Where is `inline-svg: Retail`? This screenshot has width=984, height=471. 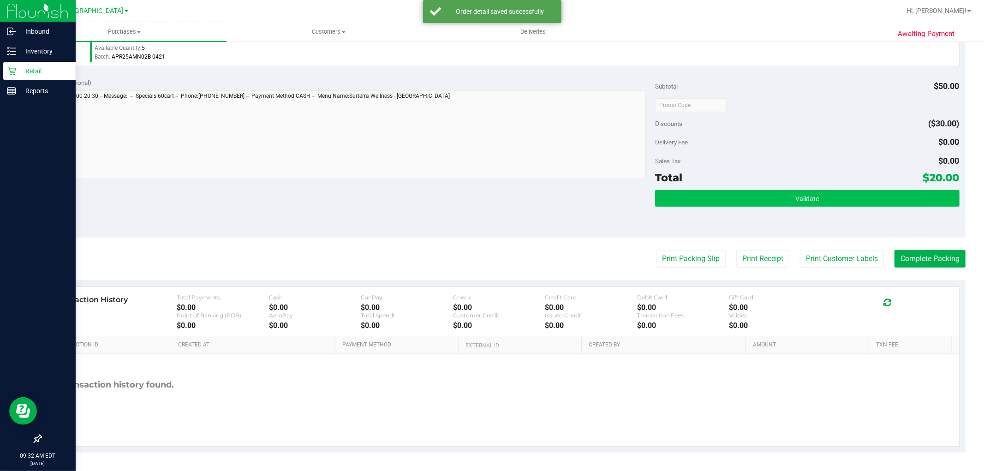 inline-svg: Retail is located at coordinates (12, 71).